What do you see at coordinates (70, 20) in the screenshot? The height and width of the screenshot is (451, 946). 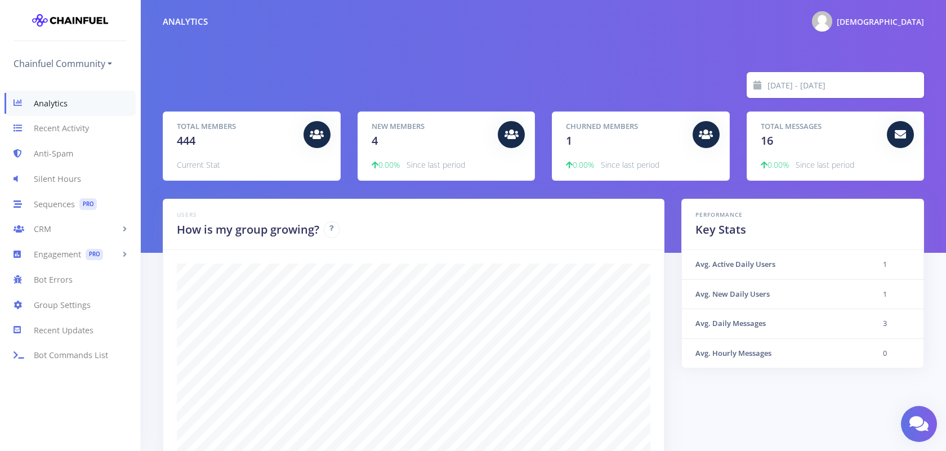 I see `img: chainfuel-logo` at bounding box center [70, 20].